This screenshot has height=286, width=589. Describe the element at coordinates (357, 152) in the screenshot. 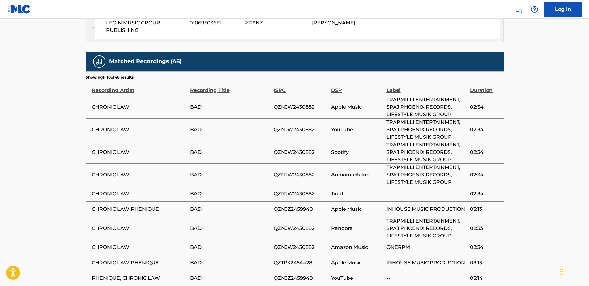

I see `span: Spotify` at that location.